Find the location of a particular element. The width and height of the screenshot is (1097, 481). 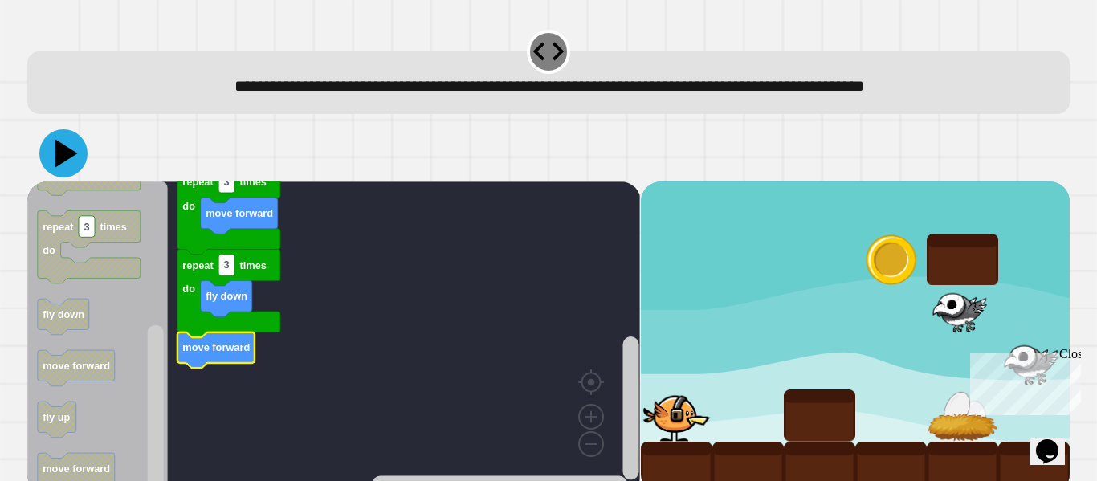

text: fly up is located at coordinates (56, 417).